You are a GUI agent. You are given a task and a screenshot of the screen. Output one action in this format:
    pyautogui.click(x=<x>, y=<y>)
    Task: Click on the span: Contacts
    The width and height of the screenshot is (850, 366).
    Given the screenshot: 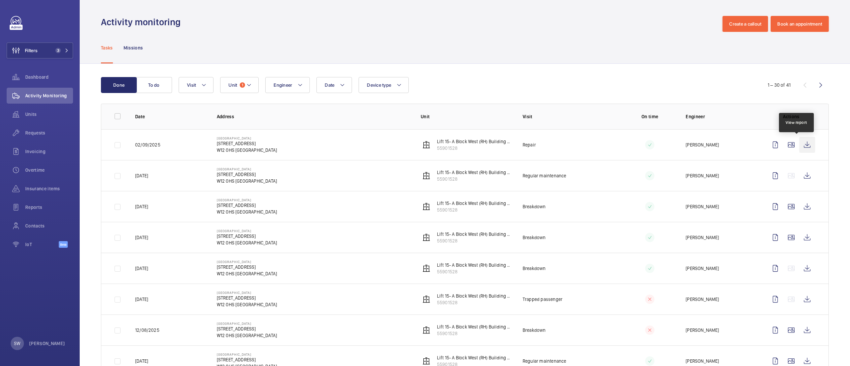 What is the action you would take?
    pyautogui.click(x=49, y=226)
    